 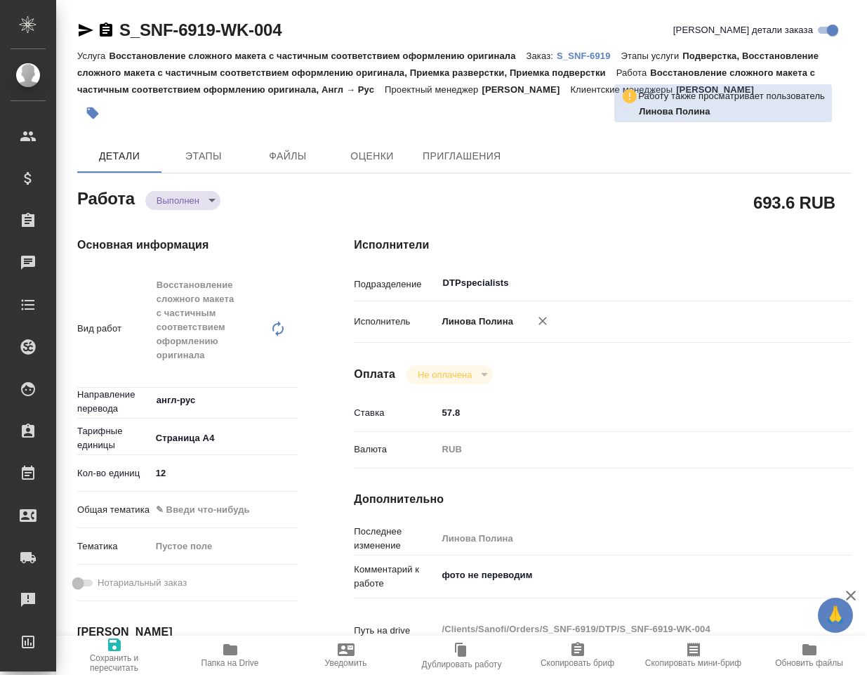 I want to click on span: Скопировать бриф, so click(x=577, y=663).